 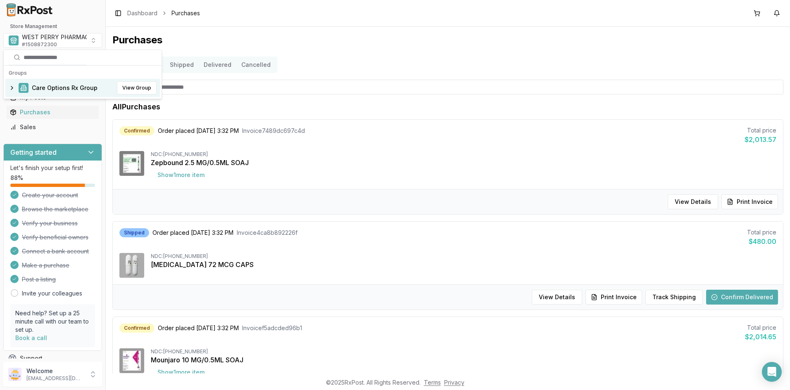 What do you see at coordinates (182, 65) in the screenshot?
I see `button: Shipped` at bounding box center [182, 65].